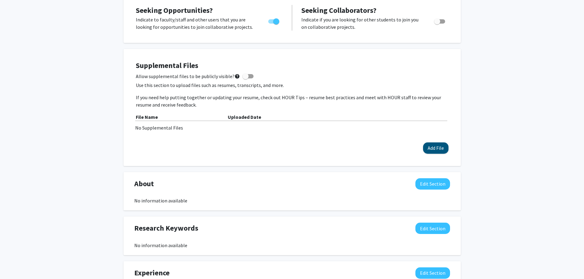 The width and height of the screenshot is (584, 279). I want to click on p: If you need help putting together or updating your resume, check out HOUR Tips – resume best prac..., so click(292, 101).